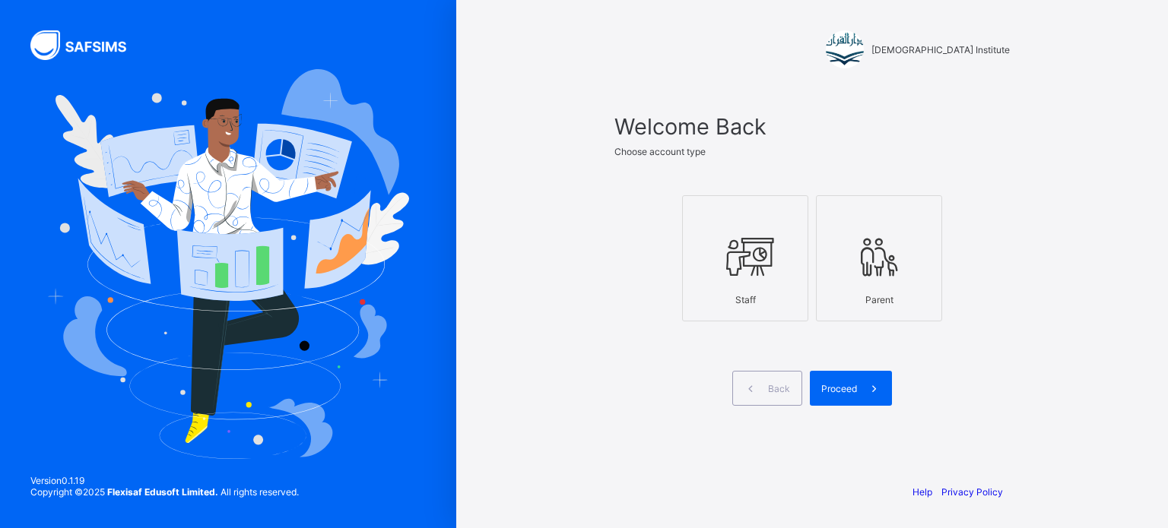 Image resolution: width=1168 pixels, height=528 pixels. What do you see at coordinates (164, 492) in the screenshot?
I see `span: Copyright © 2025 All rights reserved.` at bounding box center [164, 492].